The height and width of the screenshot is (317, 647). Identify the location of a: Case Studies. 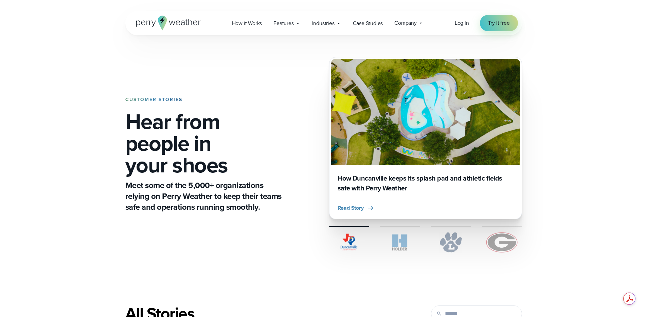
(368, 23).